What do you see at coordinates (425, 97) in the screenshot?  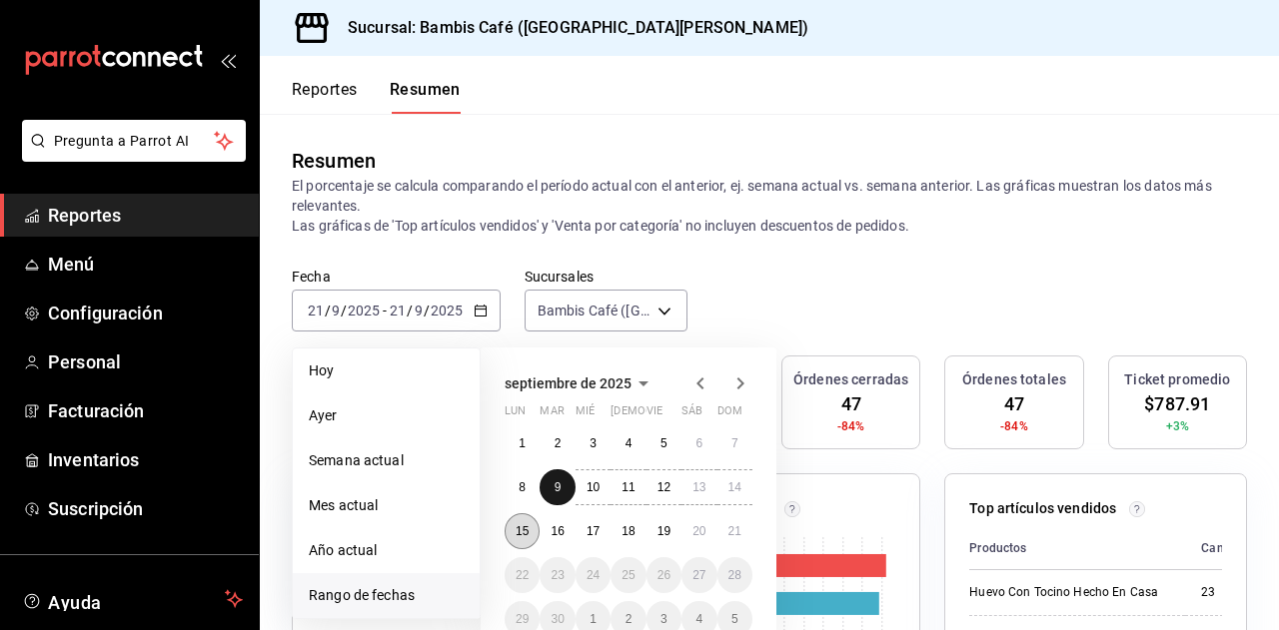 I see `button: Resumen` at bounding box center [425, 97].